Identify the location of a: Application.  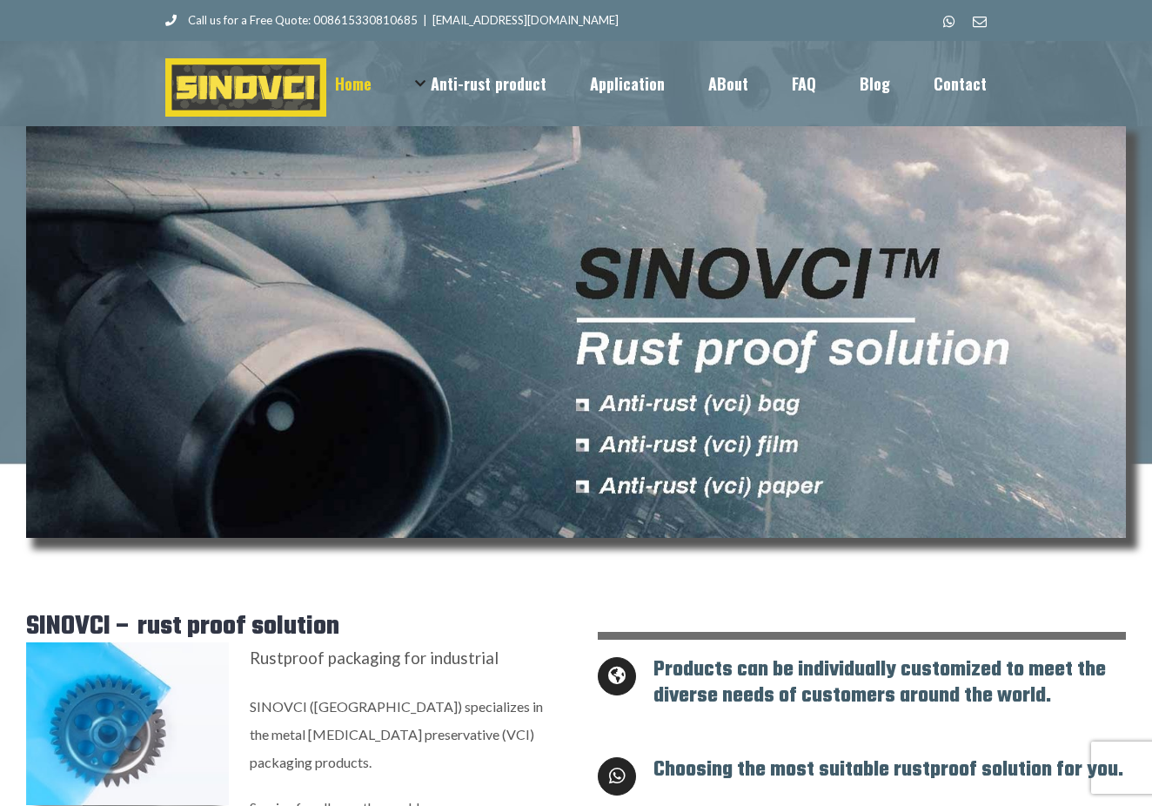
(627, 83).